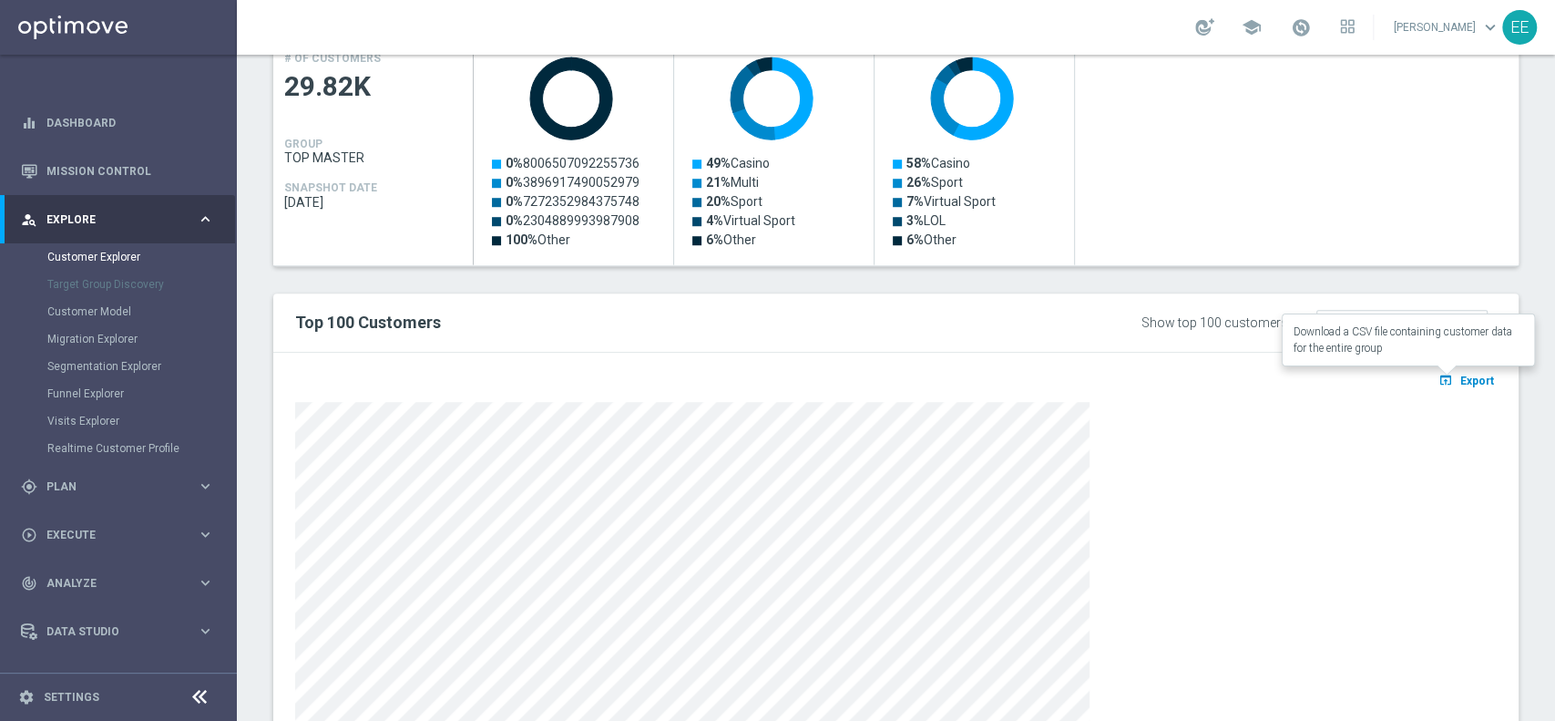 The image size is (1555, 721). What do you see at coordinates (141, 366) in the screenshot?
I see `div: Segmentation Explorer` at bounding box center [141, 366].